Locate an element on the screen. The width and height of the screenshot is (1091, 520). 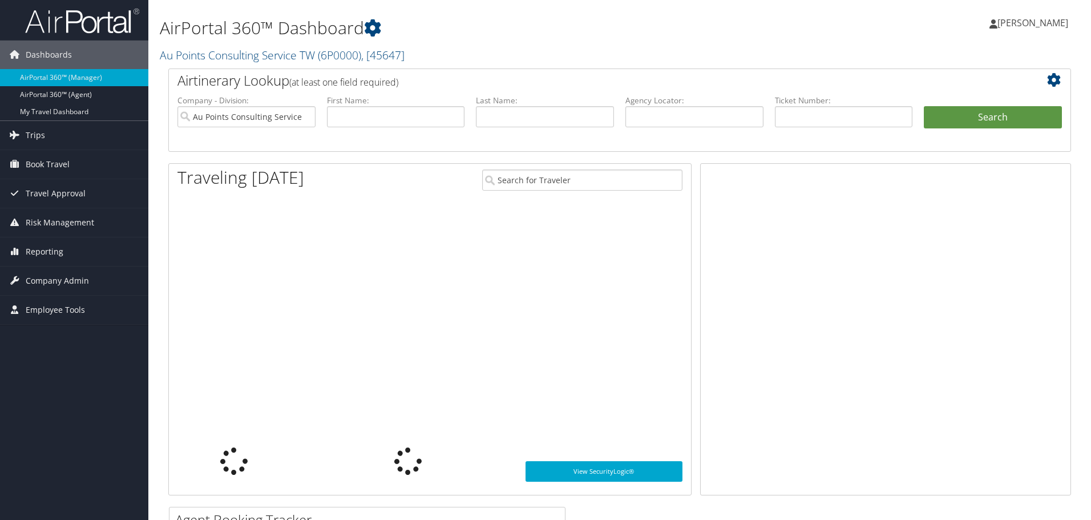
button: Search is located at coordinates (993, 118).